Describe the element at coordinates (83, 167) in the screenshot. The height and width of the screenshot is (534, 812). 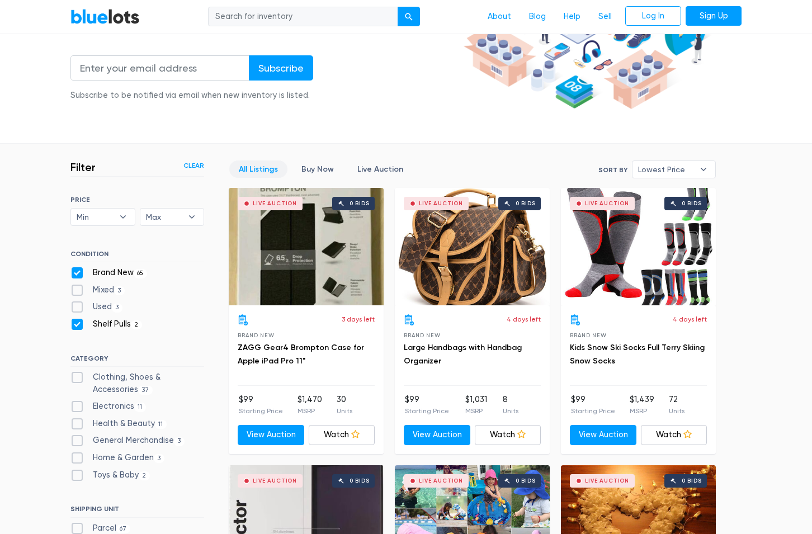
I see `h3: Filter` at that location.